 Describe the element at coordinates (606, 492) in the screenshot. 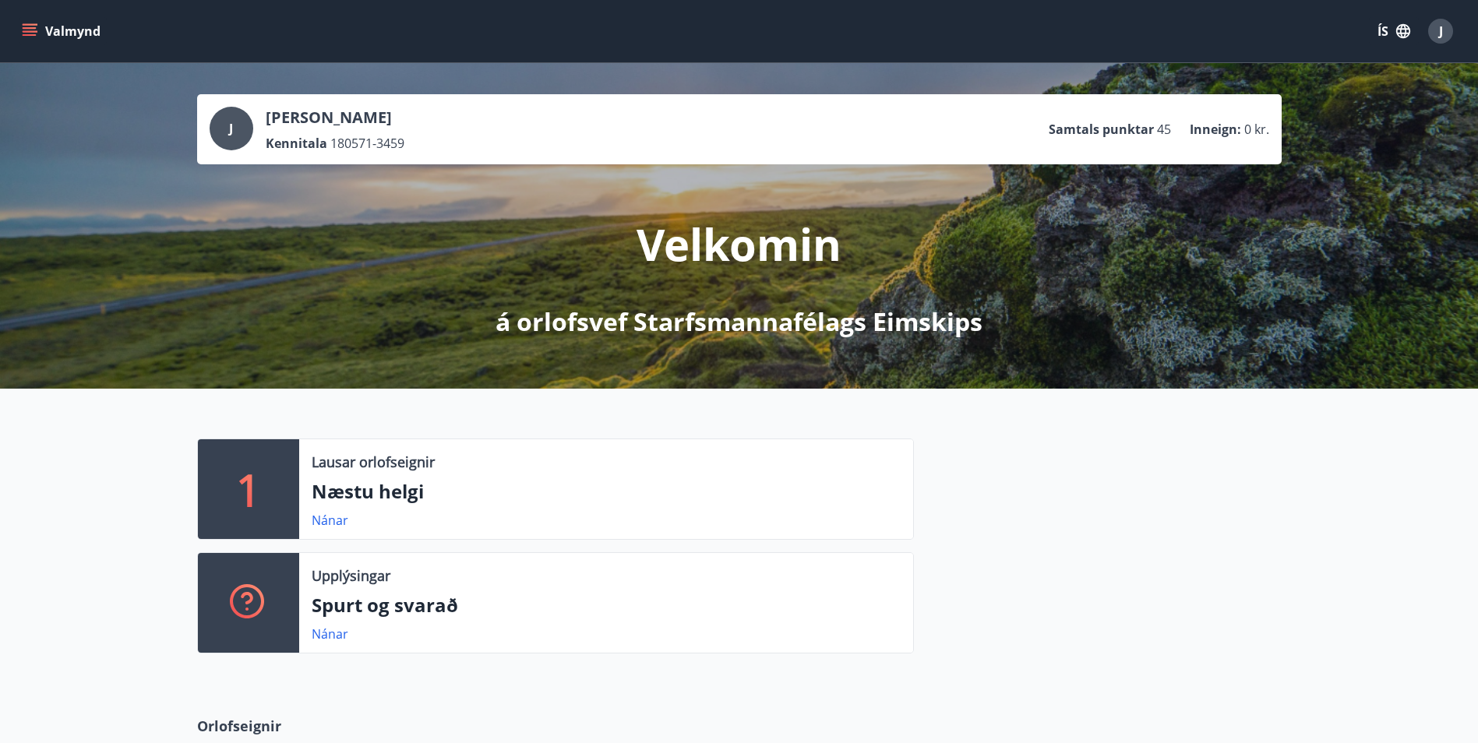

I see `p: Næstu helgi` at that location.